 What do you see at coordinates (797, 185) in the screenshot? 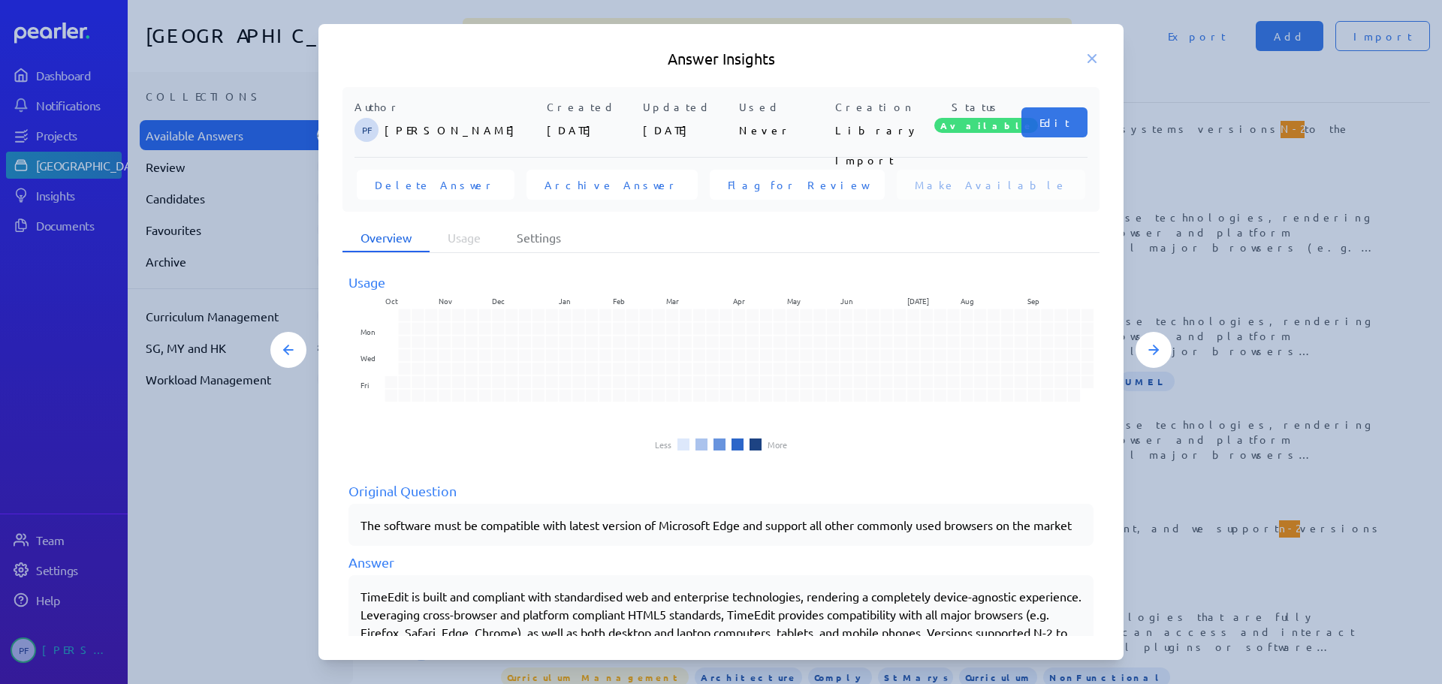
I see `span: Flag for Review` at bounding box center [797, 185].